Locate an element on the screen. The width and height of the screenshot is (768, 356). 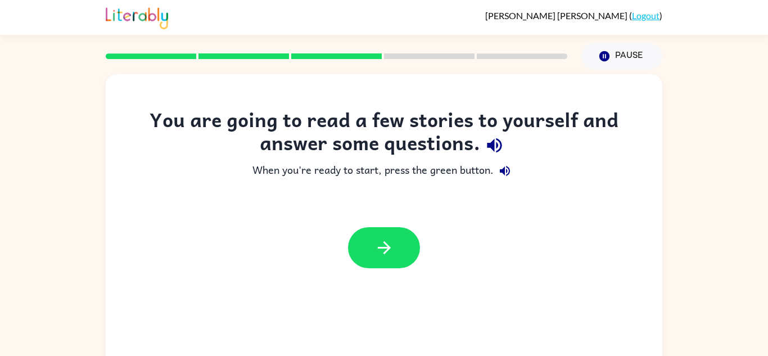
div: When you're ready to start, press the green button. is located at coordinates (384, 171).